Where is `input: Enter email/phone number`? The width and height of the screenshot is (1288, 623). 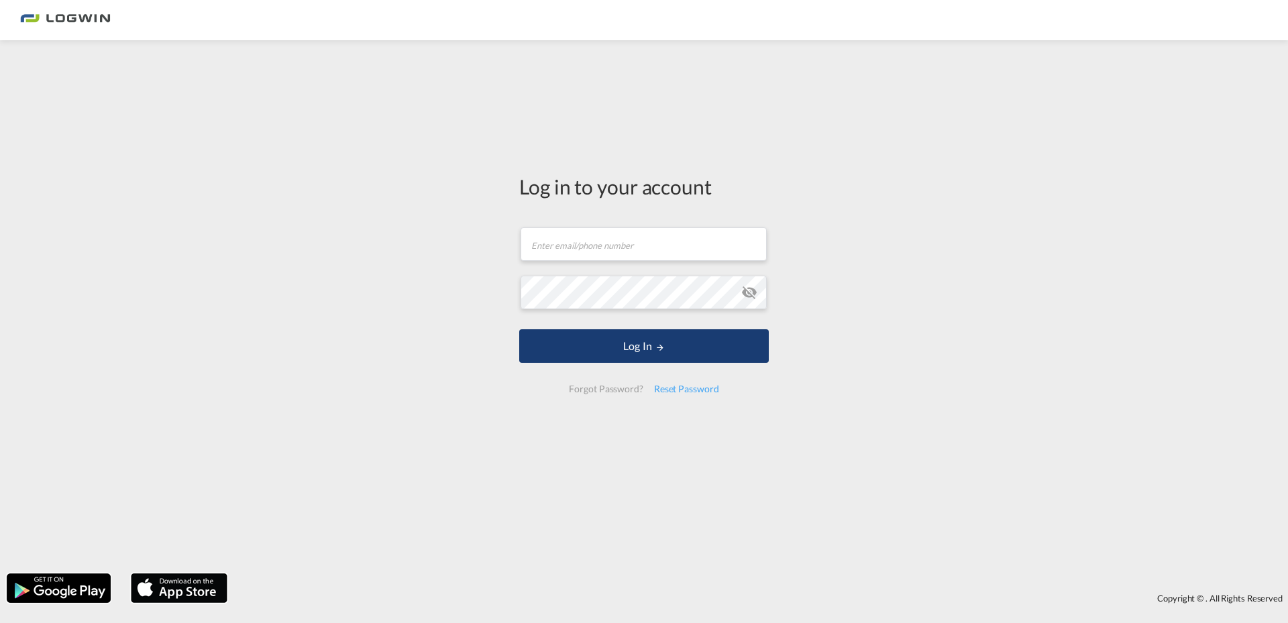 input: Enter email/phone number is located at coordinates (643, 244).